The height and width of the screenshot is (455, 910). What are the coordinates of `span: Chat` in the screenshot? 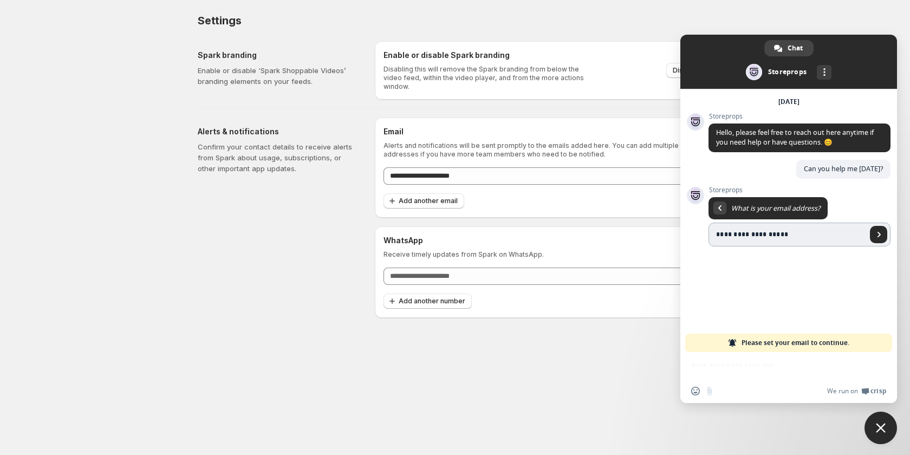 It's located at (795, 48).